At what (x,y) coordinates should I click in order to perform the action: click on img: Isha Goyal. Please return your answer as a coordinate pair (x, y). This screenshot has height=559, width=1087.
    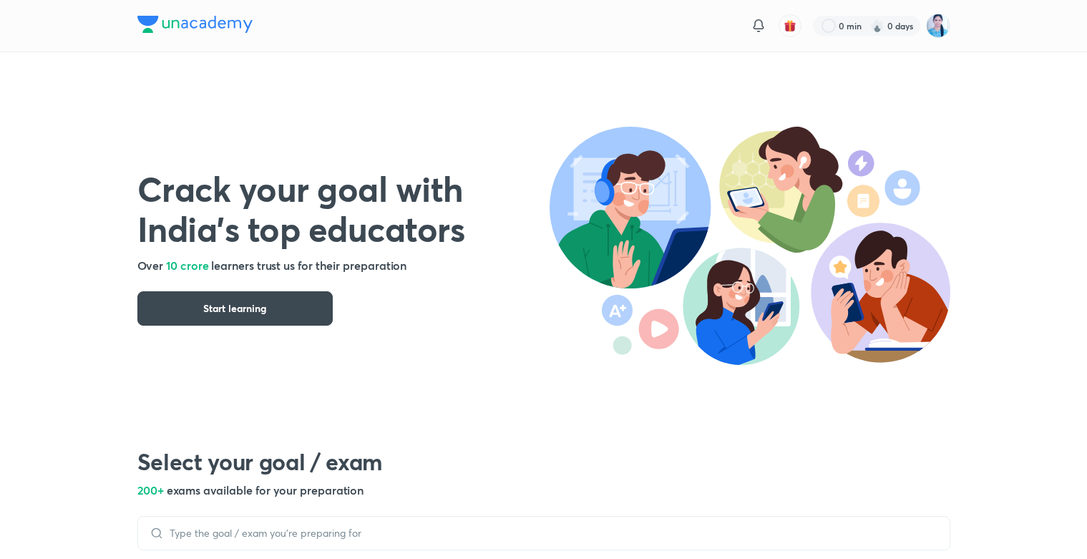
    Looking at the image, I should click on (938, 26).